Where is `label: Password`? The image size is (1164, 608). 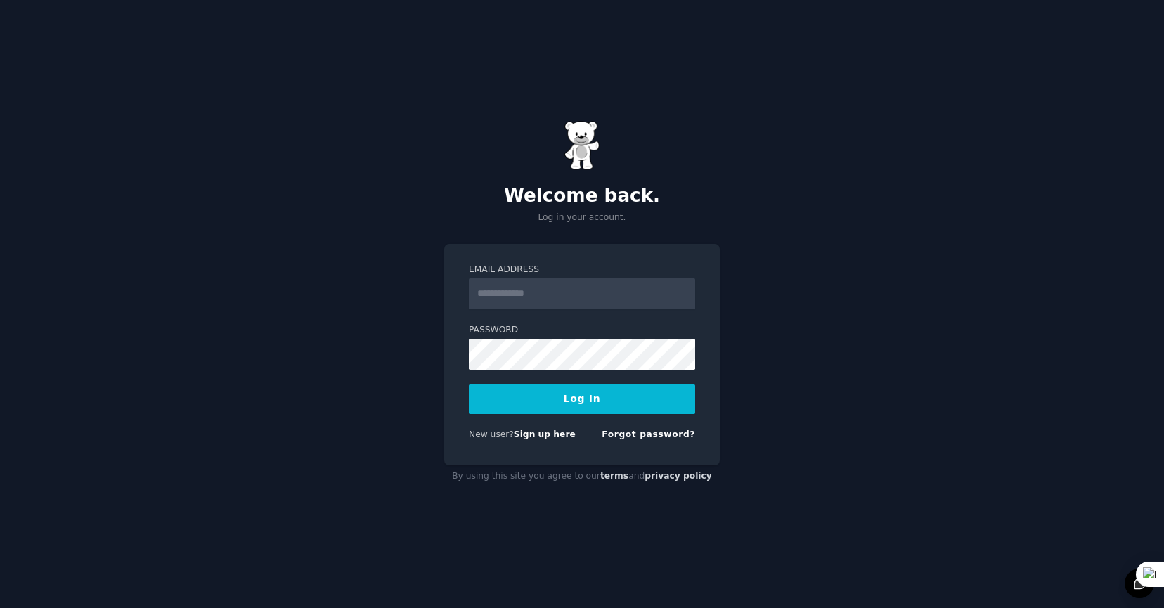
label: Password is located at coordinates (582, 330).